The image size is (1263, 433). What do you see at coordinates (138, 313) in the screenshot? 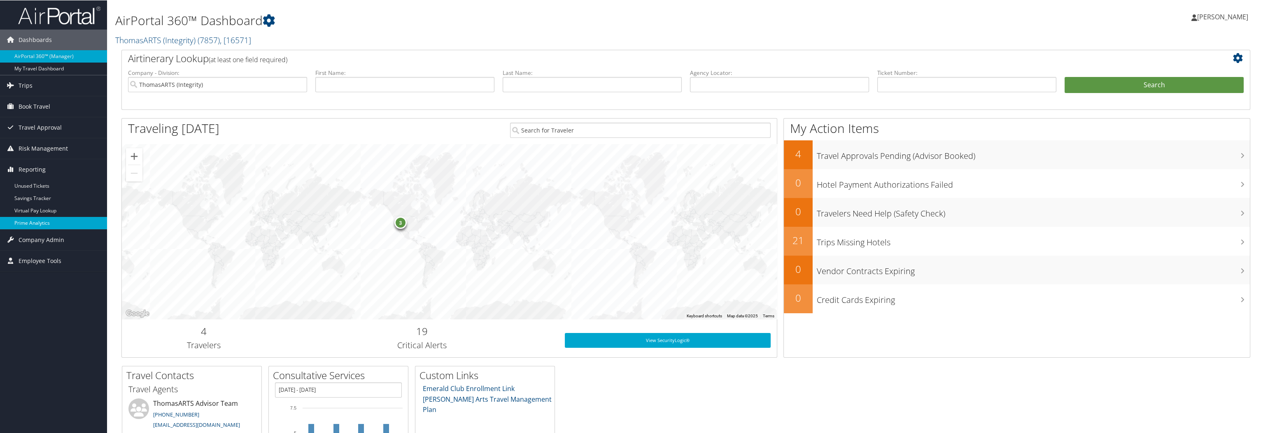
I see `a: Open this area in Google Maps (opens a new window)` at bounding box center [138, 313].